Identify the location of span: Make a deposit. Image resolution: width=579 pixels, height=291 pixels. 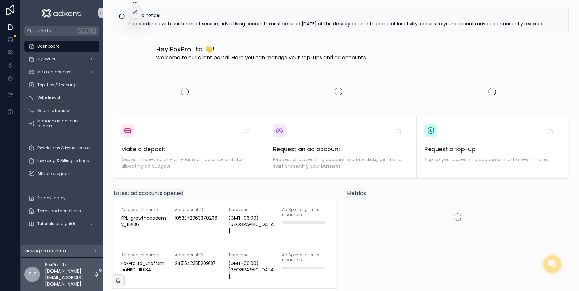
(189, 149).